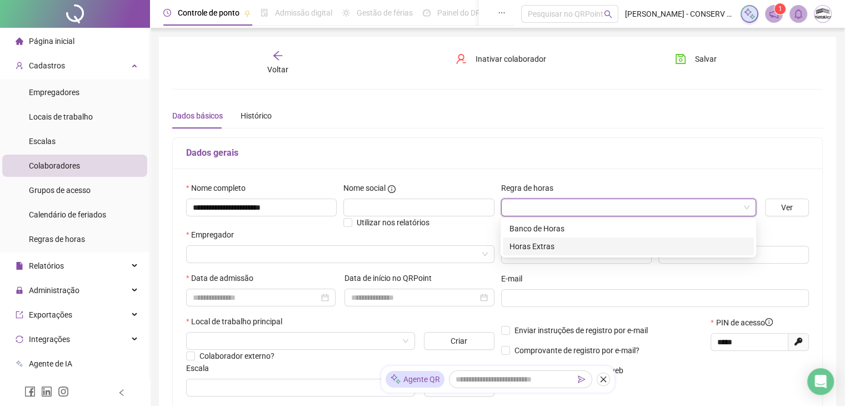  What do you see at coordinates (19, 339) in the screenshot?
I see `span: sync` at bounding box center [19, 339].